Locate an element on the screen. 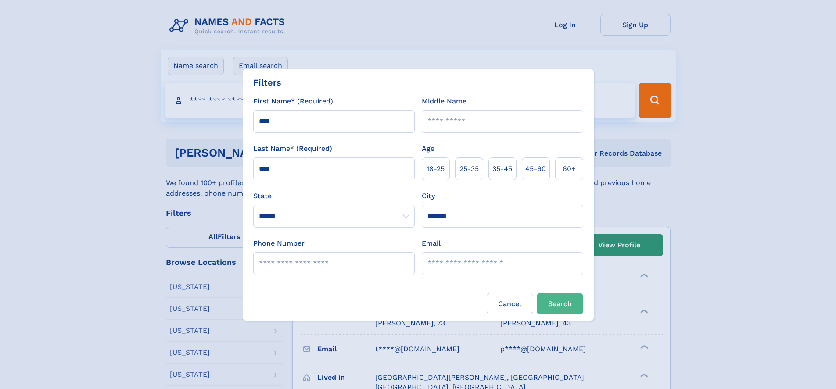 The image size is (836, 389). label: Cancel is located at coordinates (510, 304).